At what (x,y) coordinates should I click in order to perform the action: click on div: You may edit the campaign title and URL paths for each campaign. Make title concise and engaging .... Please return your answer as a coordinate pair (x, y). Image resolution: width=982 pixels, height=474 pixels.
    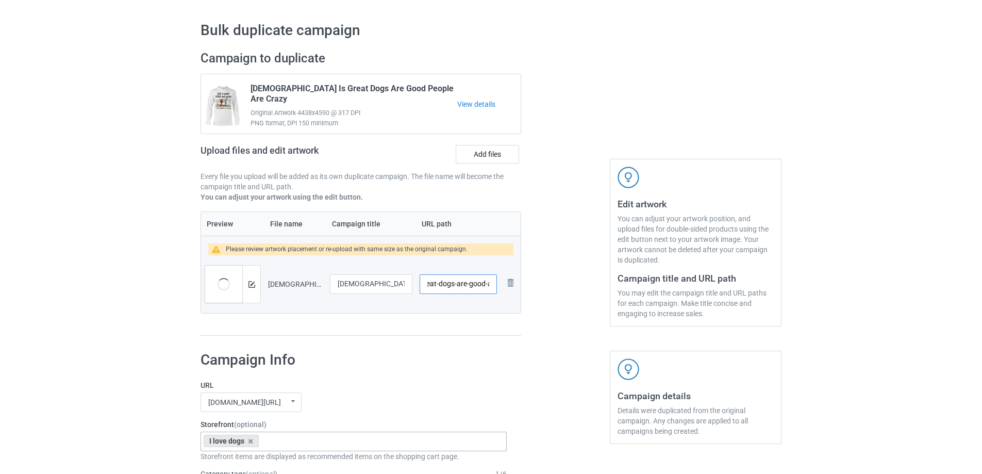
    Looking at the image, I should click on (695, 303).